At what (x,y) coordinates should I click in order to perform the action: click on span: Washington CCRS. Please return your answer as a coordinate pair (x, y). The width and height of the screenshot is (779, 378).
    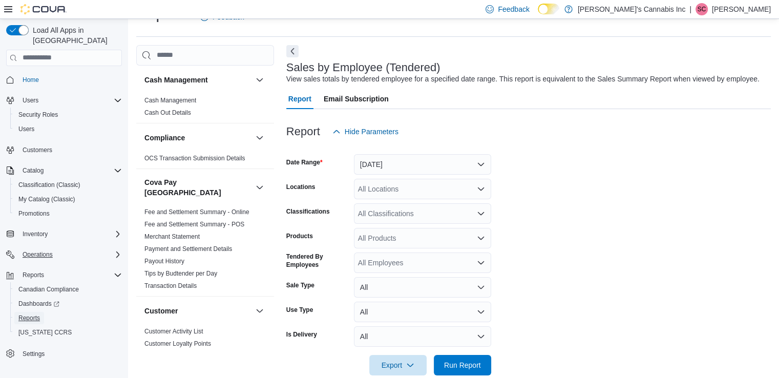
    Looking at the image, I should click on (68, 332).